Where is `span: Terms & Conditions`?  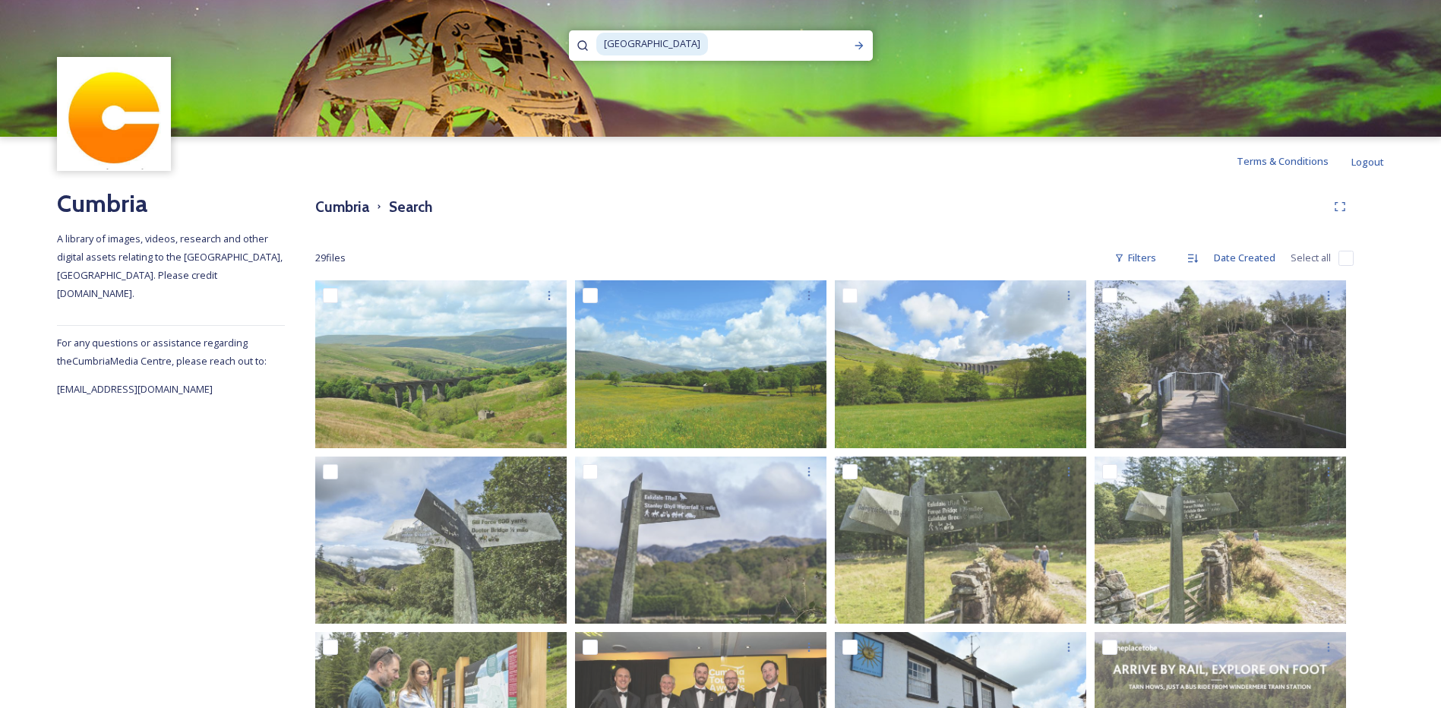
span: Terms & Conditions is located at coordinates (1282, 161).